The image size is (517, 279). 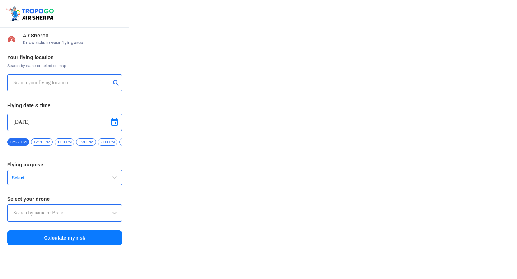 I want to click on input: Search by name or Brand, so click(x=65, y=213).